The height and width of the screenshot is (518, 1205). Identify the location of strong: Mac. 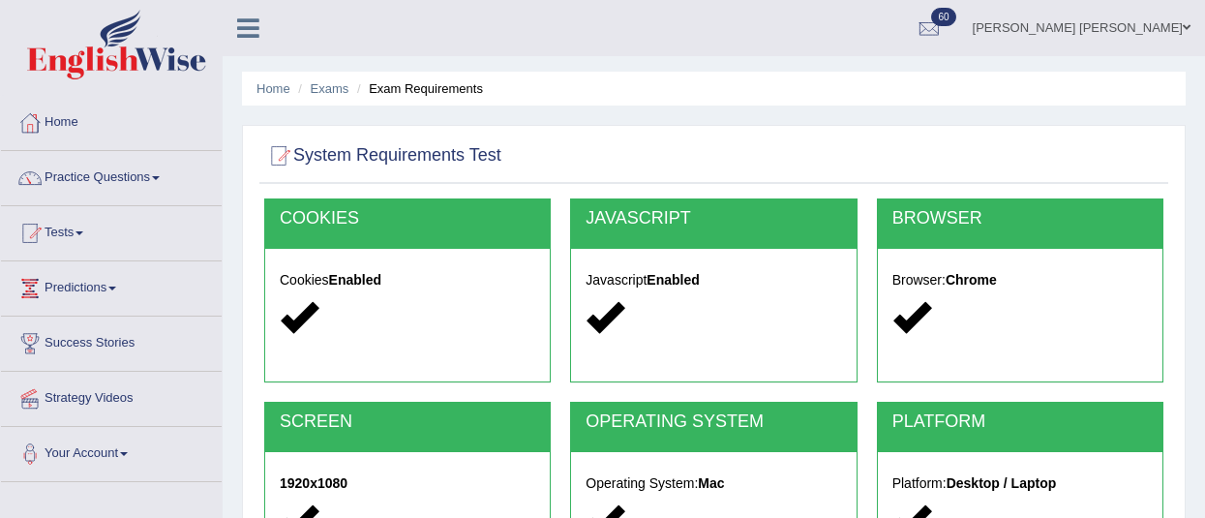
(710, 483).